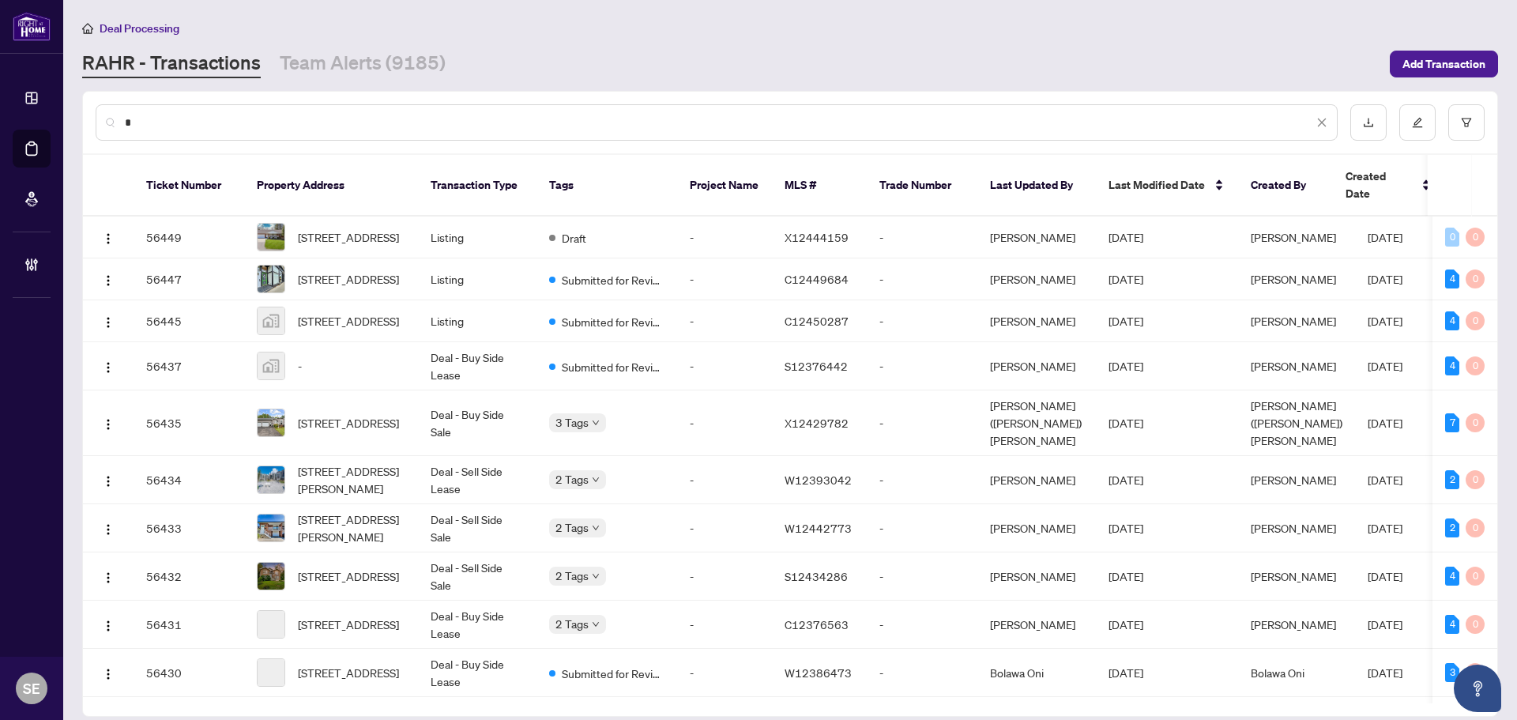  Describe the element at coordinates (189, 186) in the screenshot. I see `th: Ticket Number` at that location.